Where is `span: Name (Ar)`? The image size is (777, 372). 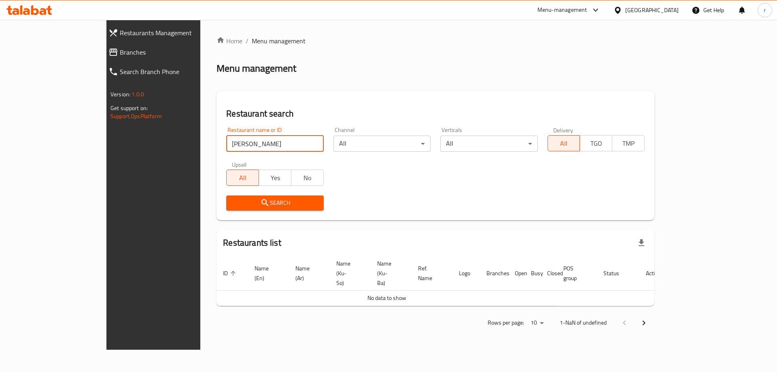 span: Name (Ar) is located at coordinates (307, 273).